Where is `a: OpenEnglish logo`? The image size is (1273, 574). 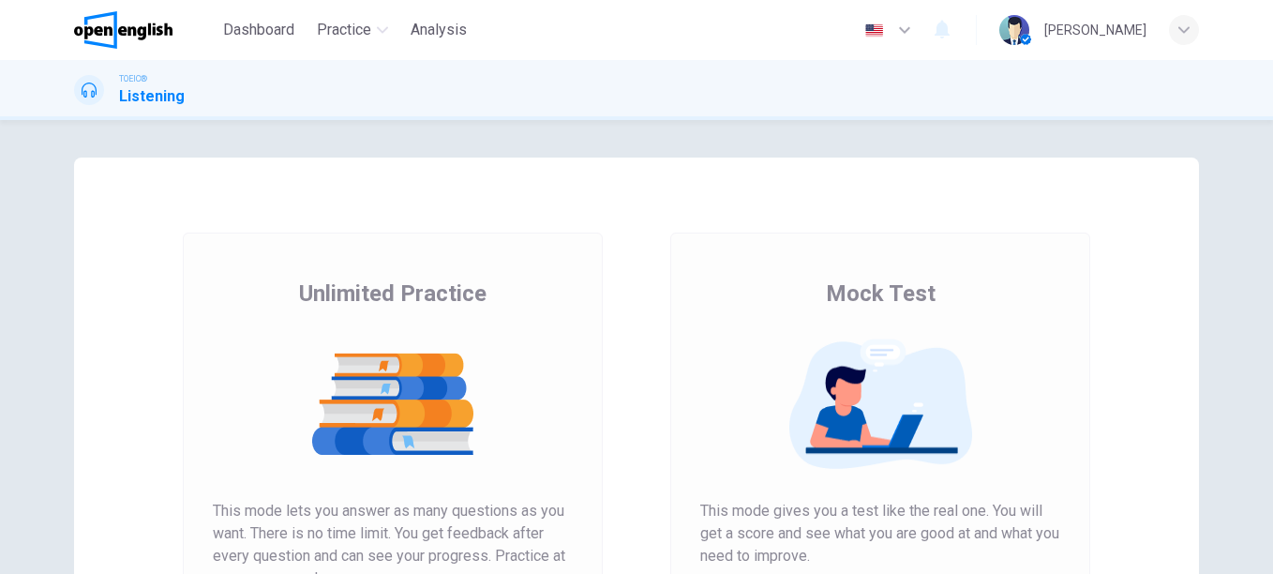 a: OpenEnglish logo is located at coordinates (144, 30).